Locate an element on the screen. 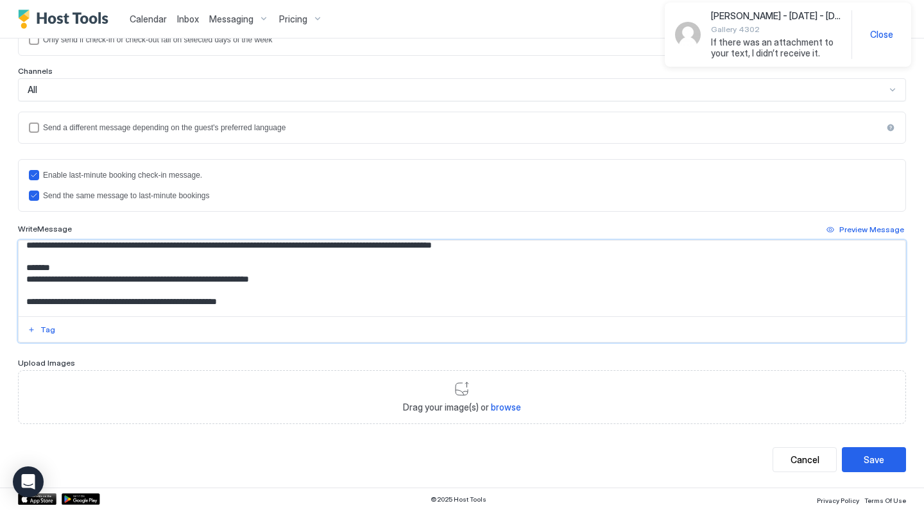 Image resolution: width=924 pixels, height=510 pixels. div: languagesEnabled is located at coordinates (462, 128).